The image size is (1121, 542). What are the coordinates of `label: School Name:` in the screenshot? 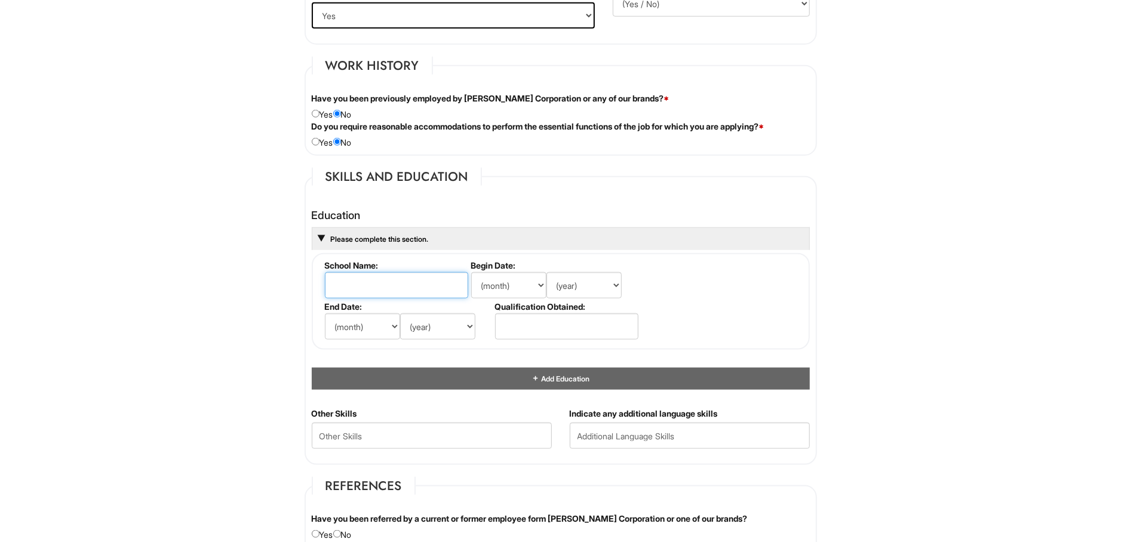 It's located at (395, 265).